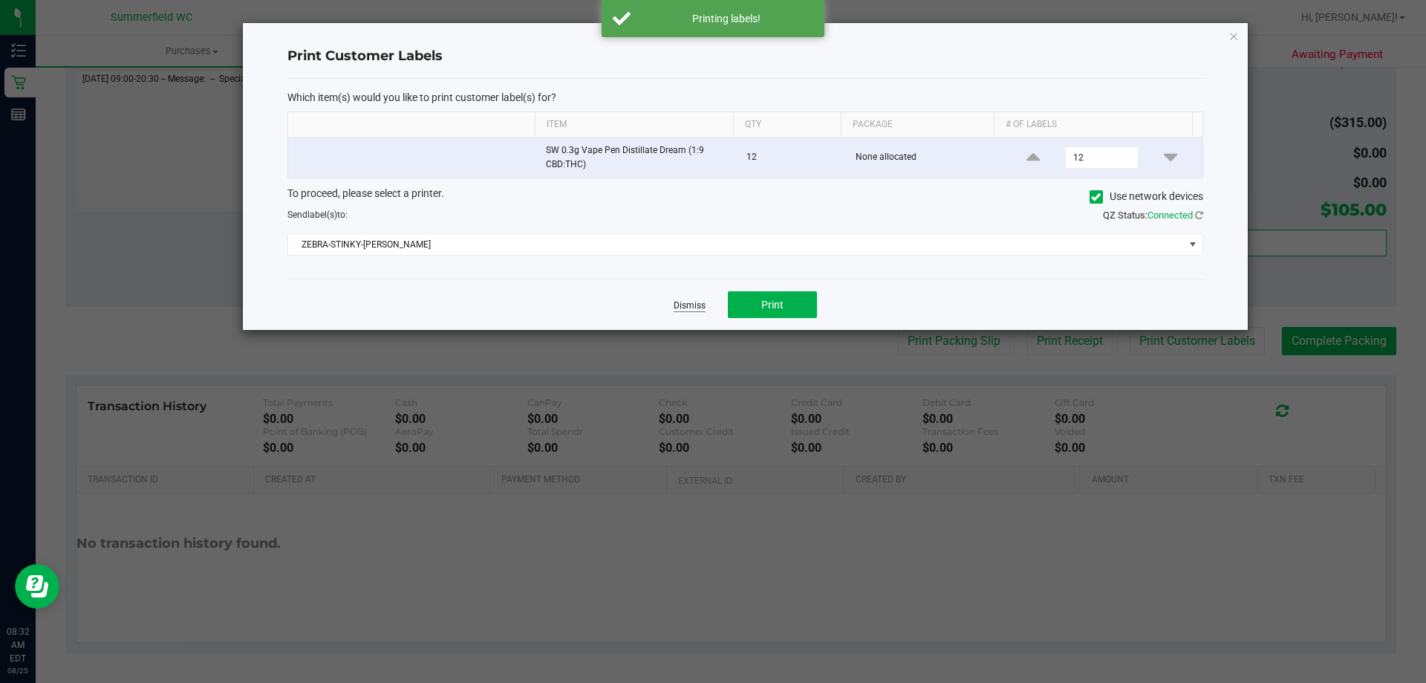 Image resolution: width=1426 pixels, height=683 pixels. I want to click on h4: Print Customer Labels, so click(745, 56).